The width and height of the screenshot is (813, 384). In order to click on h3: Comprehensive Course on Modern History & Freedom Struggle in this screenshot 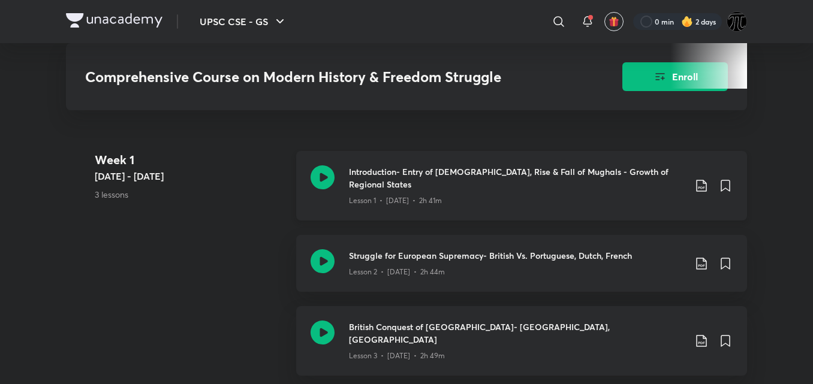, I will do `click(320, 77)`.